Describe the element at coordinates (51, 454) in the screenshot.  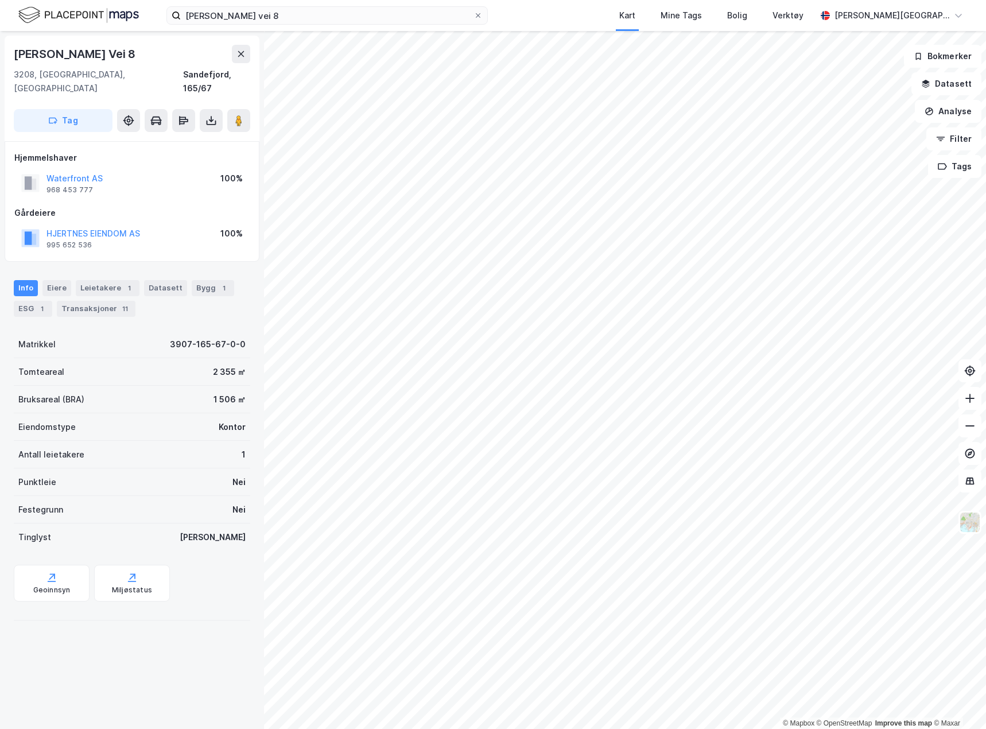
I see `div: Antall leietakere` at that location.